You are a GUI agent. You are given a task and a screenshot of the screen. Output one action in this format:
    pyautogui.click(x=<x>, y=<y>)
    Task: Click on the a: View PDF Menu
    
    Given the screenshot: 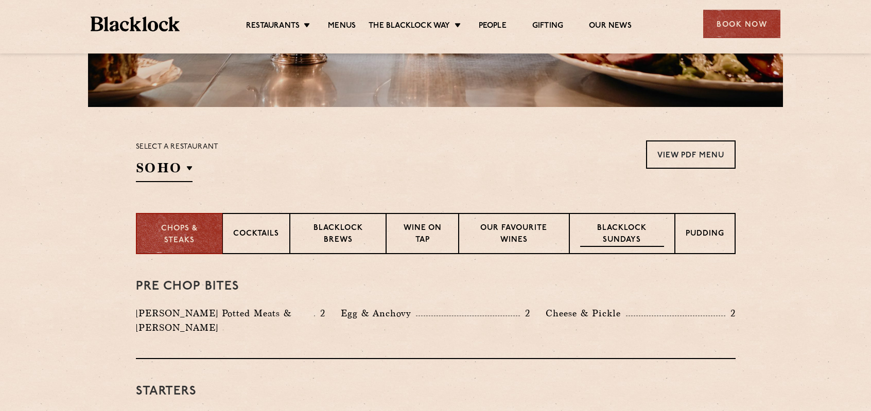 What is the action you would take?
    pyautogui.click(x=691, y=154)
    